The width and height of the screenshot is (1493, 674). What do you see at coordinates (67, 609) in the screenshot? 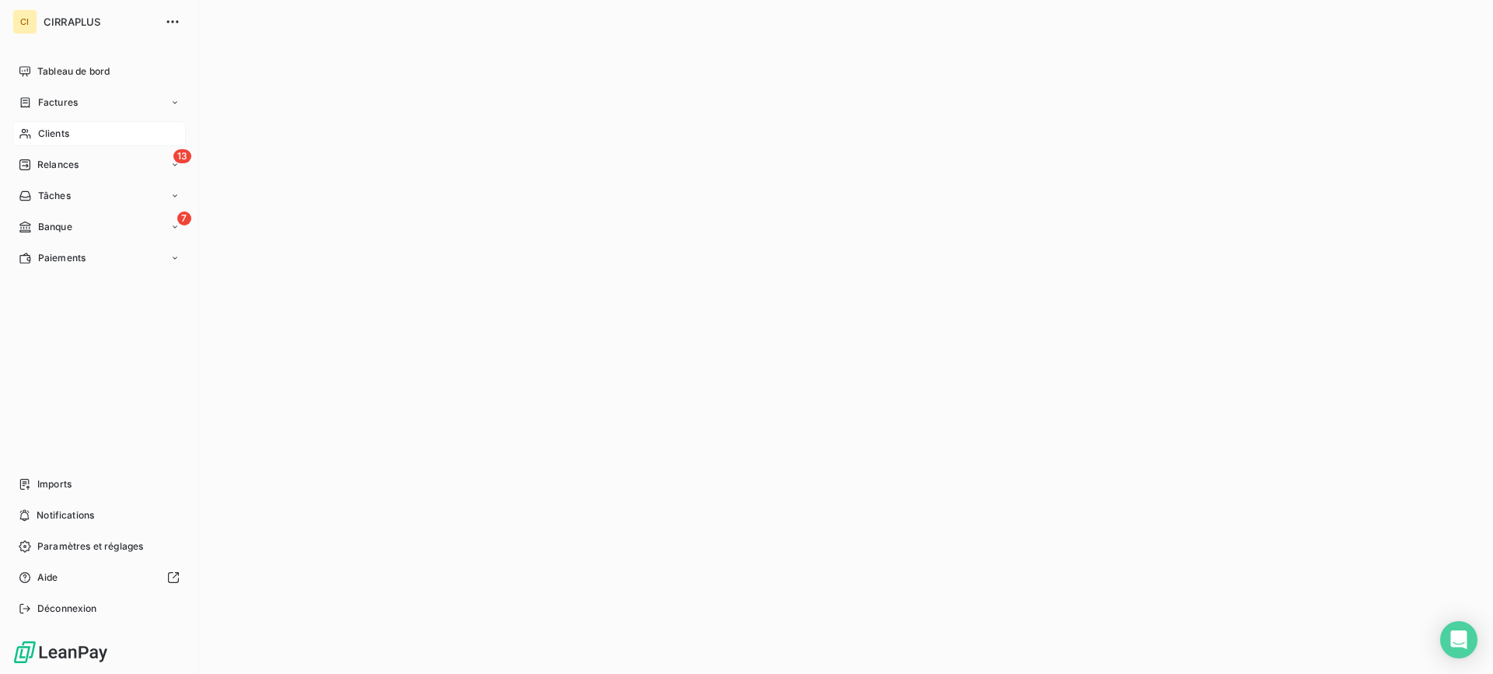
I see `span: Déconnexion` at bounding box center [67, 609].